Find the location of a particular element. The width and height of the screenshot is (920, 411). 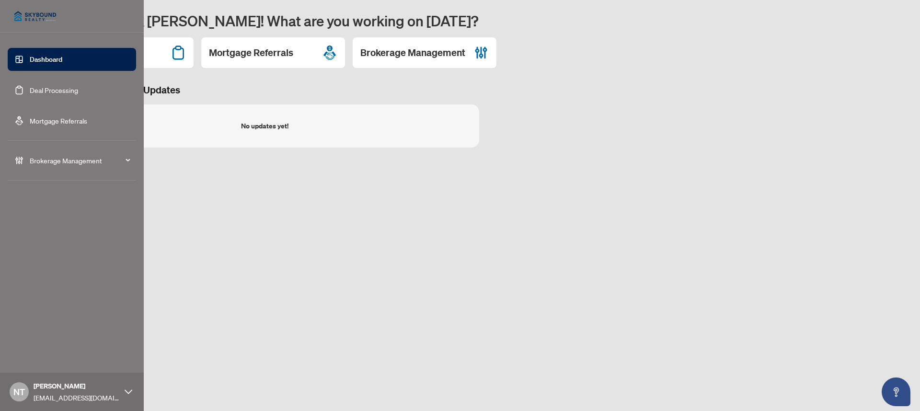

h2: Mortgage Referrals is located at coordinates (251, 53).